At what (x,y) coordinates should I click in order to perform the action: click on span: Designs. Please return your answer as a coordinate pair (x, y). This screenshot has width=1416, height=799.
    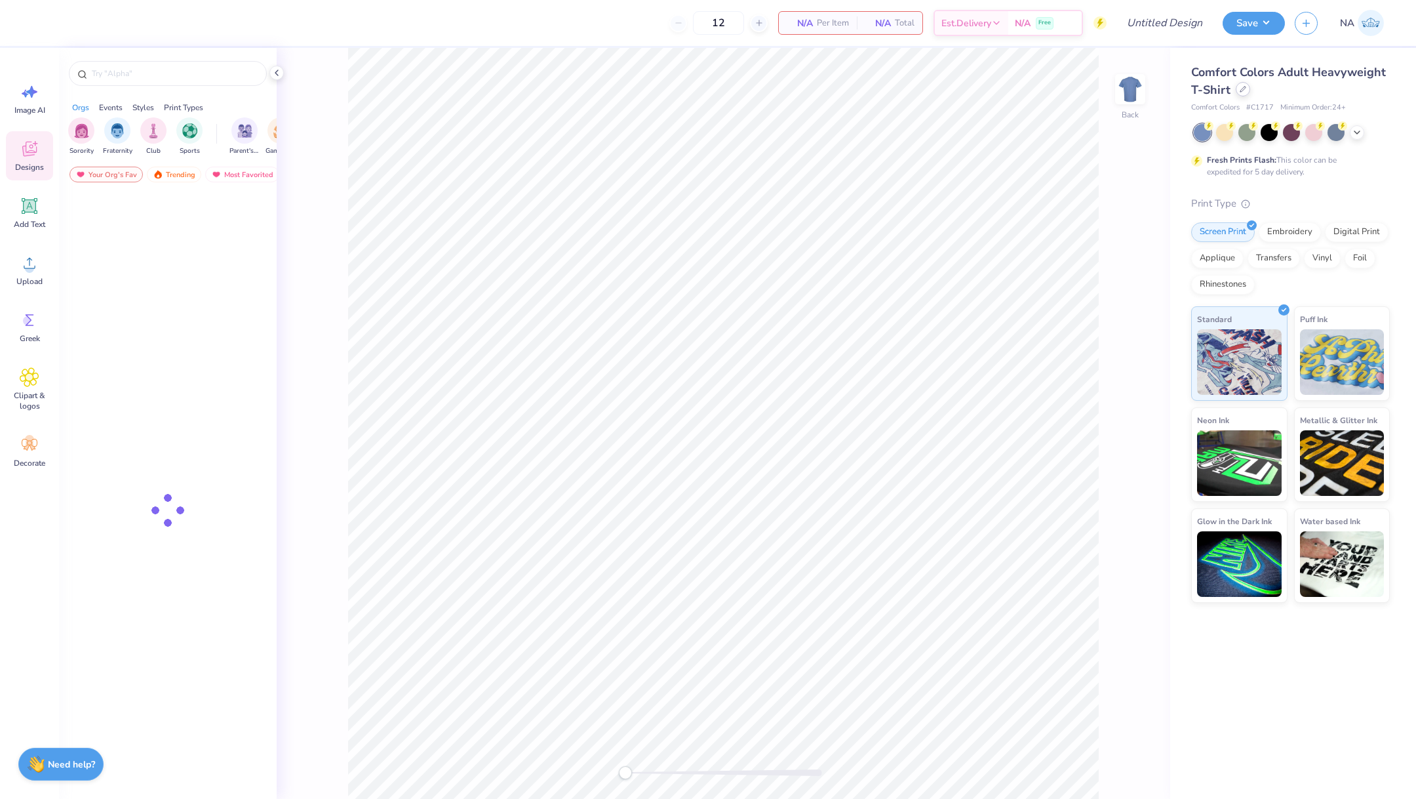
    Looking at the image, I should click on (30, 167).